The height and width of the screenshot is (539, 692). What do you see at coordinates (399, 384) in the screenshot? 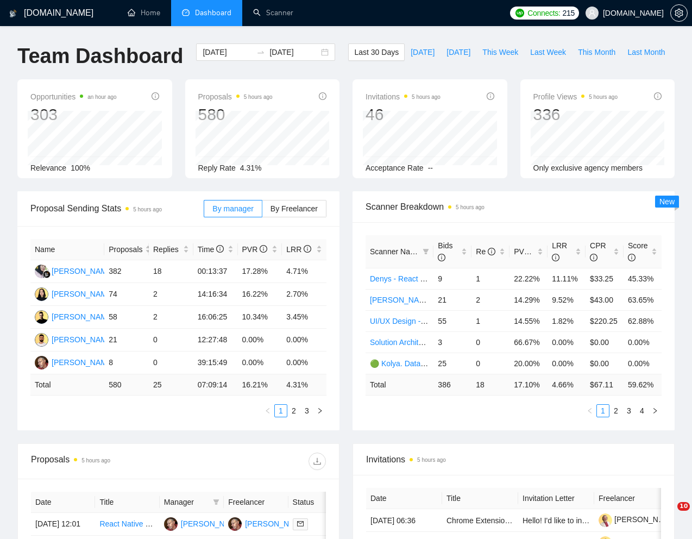
I see `td: Total` at bounding box center [399, 384].